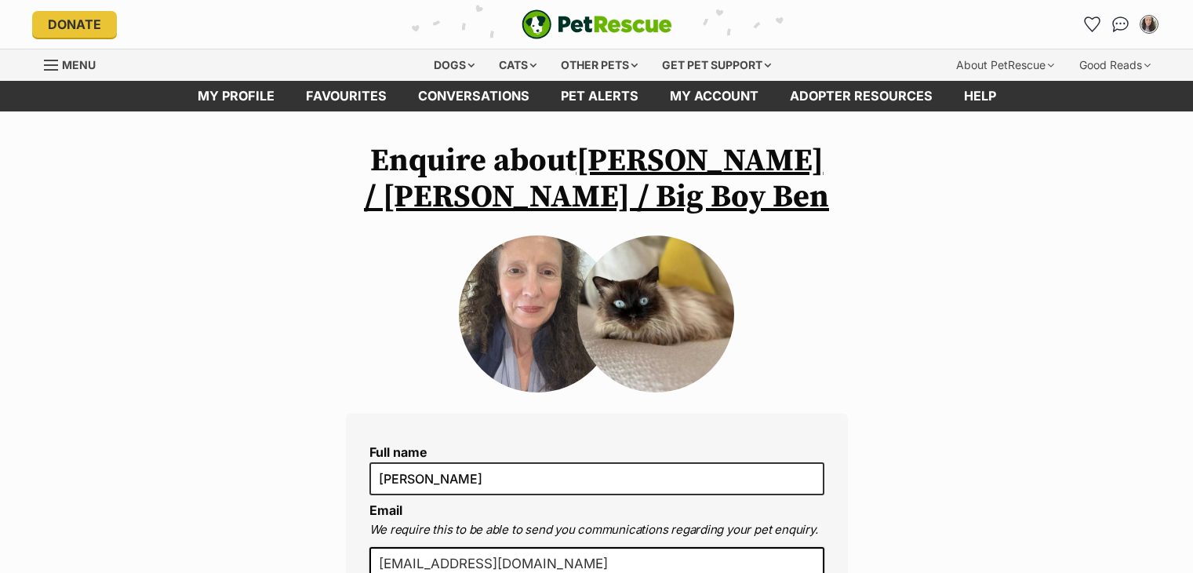 This screenshot has width=1193, height=573. I want to click on div: Dogs, so click(454, 65).